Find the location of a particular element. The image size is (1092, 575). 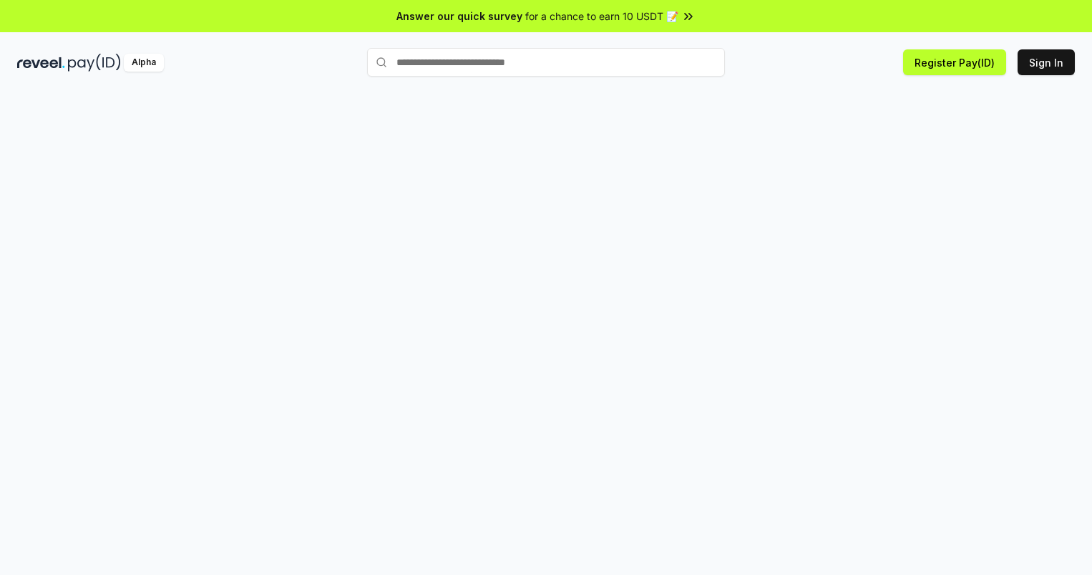

span: for a chance to earn 10 USDT 📝 is located at coordinates (602, 16).